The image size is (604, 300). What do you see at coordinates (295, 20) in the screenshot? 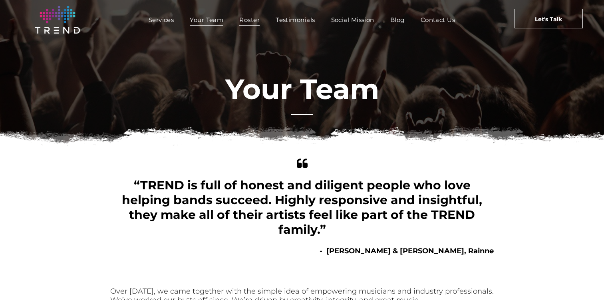
I see `a: Testimonials` at bounding box center [295, 20].